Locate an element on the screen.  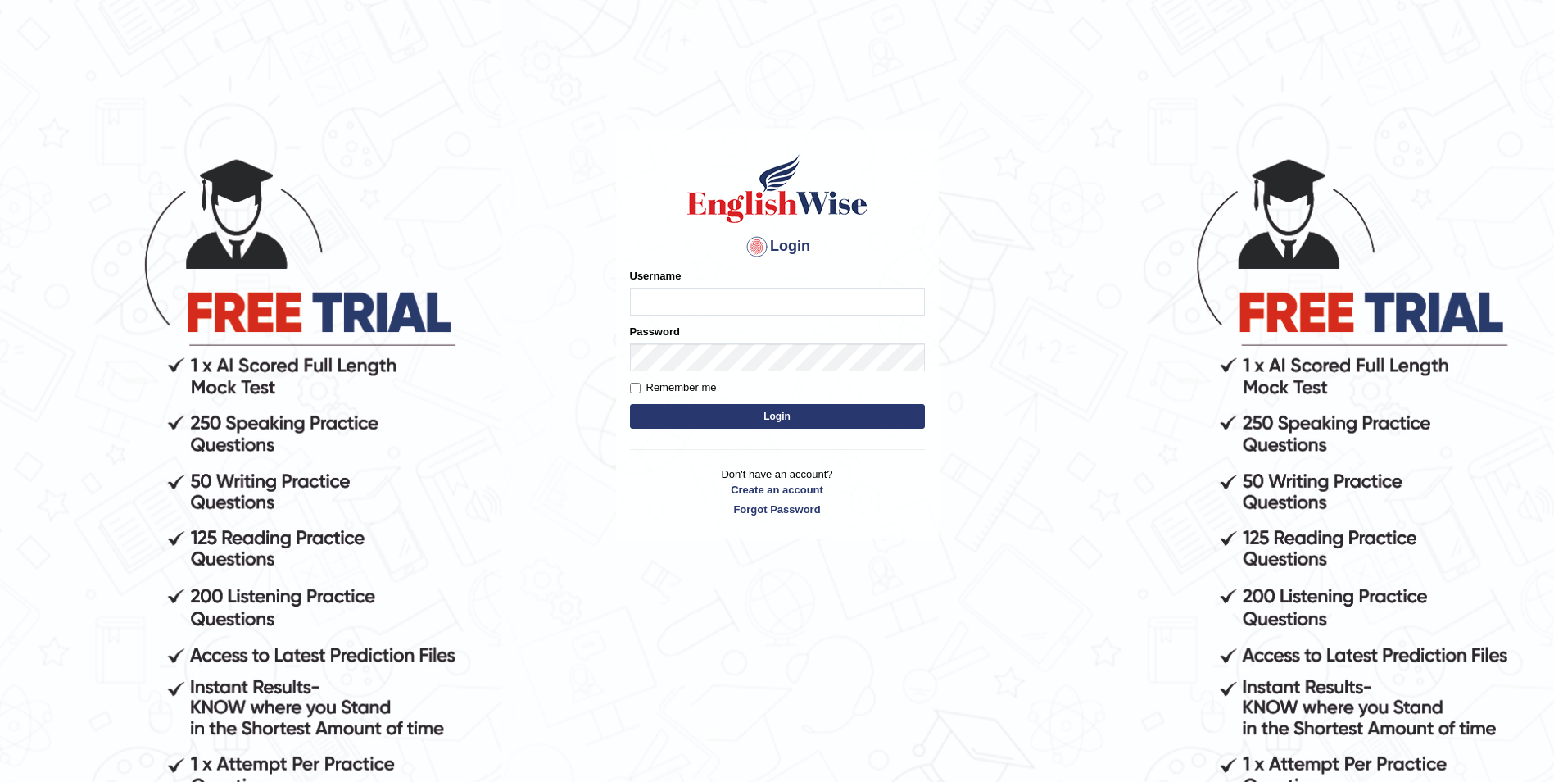
a: Forgot Password is located at coordinates (778, 509).